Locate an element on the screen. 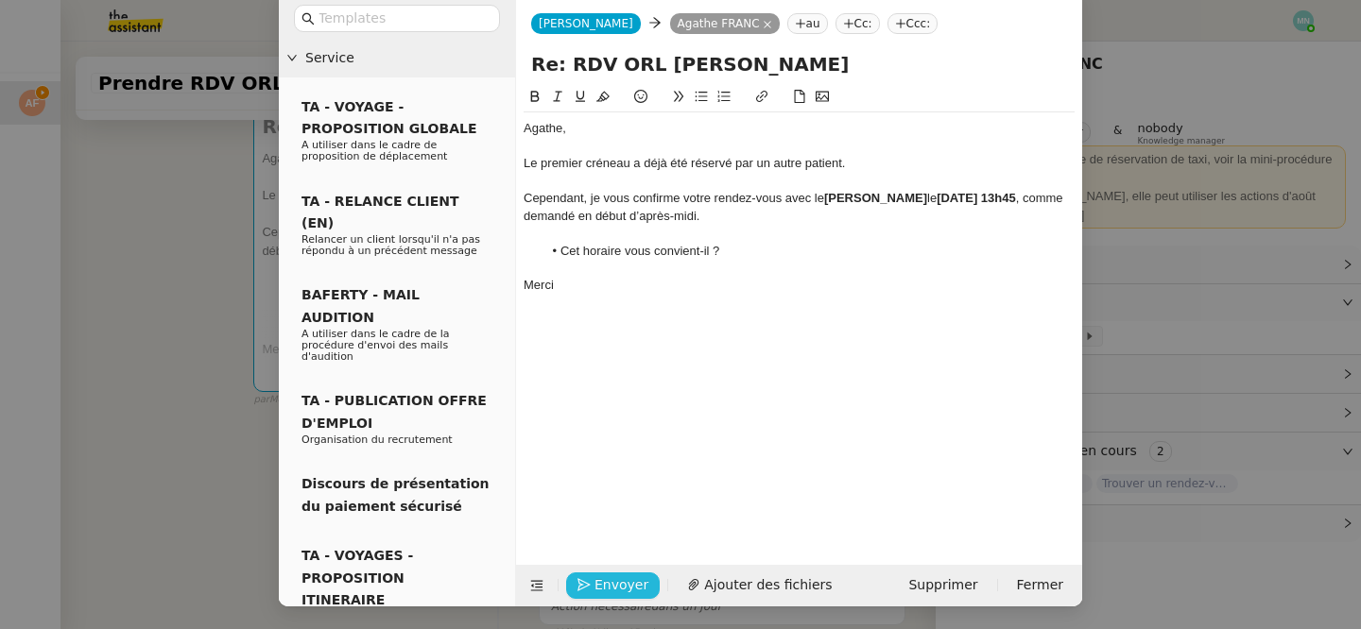 This screenshot has height=629, width=1361. span: Relancer un client lorsqu'il n'a pas répondu à un précédent message is located at coordinates (390, 245).